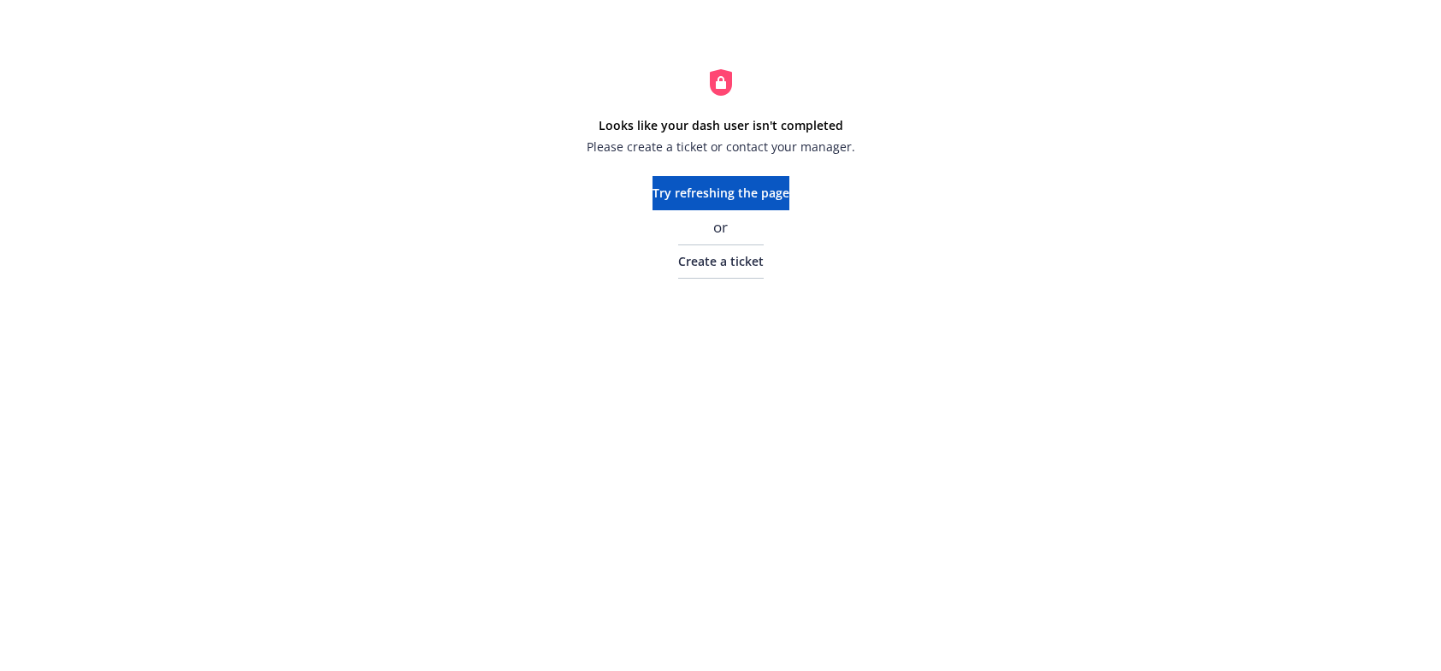 This screenshot has width=1441, height=671. Describe the element at coordinates (721, 146) in the screenshot. I see `span: Please create a ticket or contact your manager.` at that location.